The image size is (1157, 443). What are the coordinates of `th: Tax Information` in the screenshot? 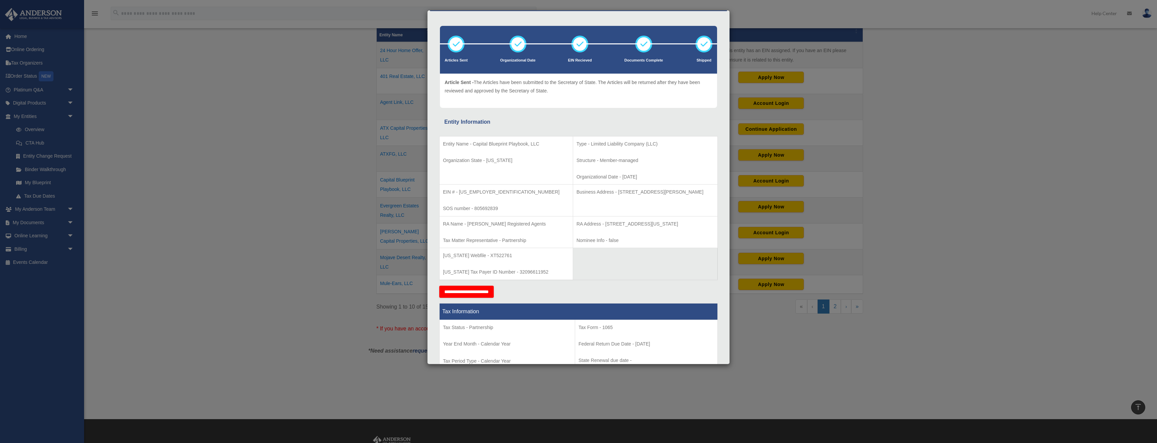 It's located at (578, 311).